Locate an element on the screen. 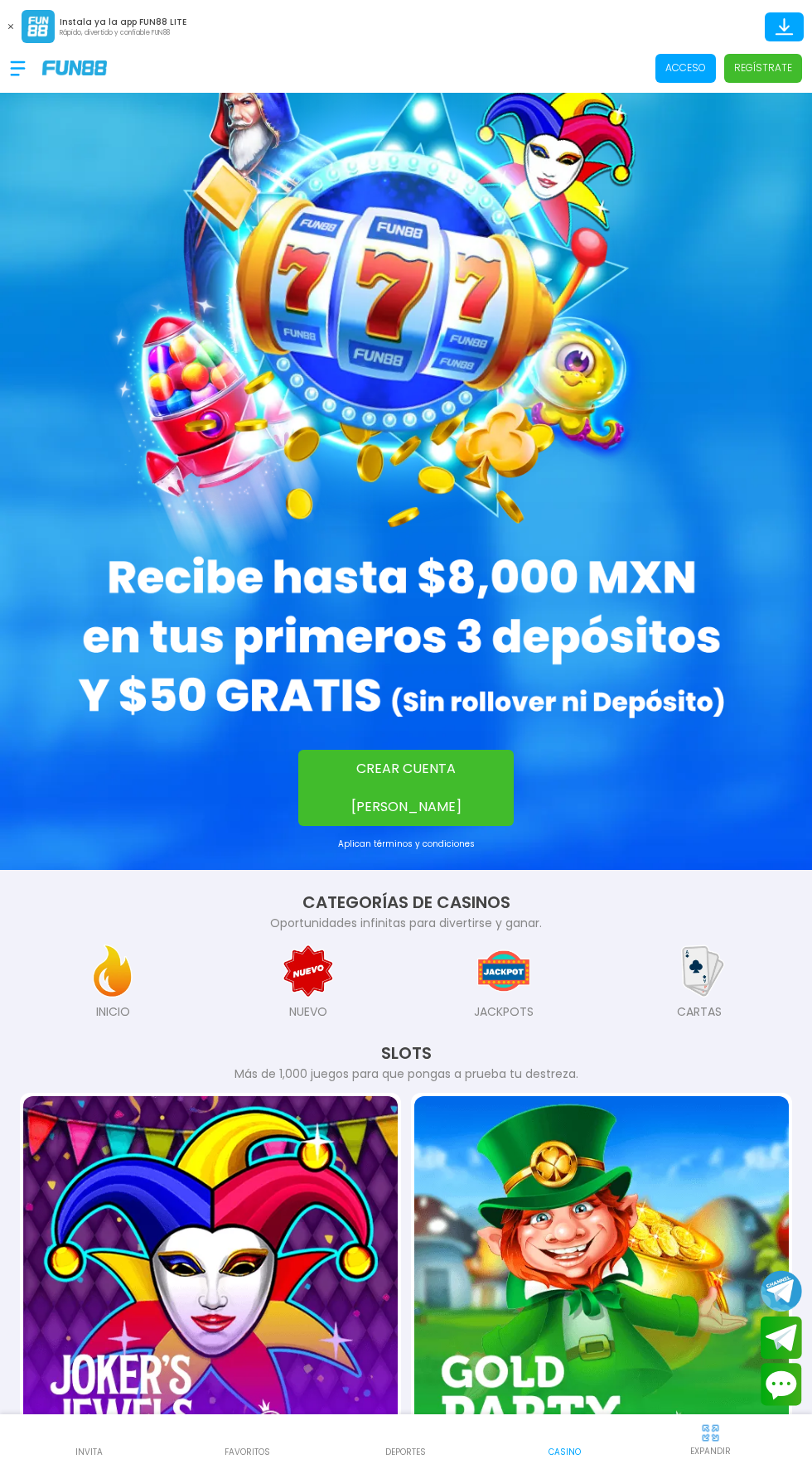 Image resolution: width=812 pixels, height=1464 pixels. p: Más de 1,000 juegos para que pongas a prueba tu destreza. is located at coordinates (406, 1074).